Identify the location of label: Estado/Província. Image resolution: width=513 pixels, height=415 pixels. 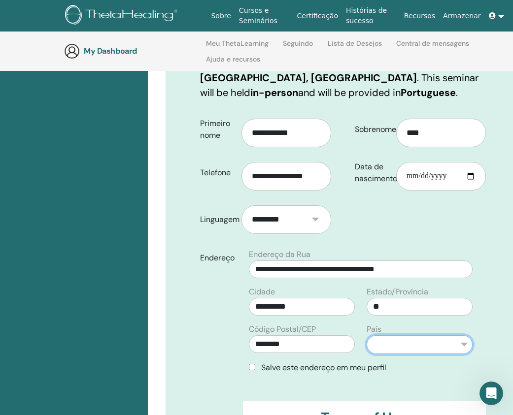
(397, 292).